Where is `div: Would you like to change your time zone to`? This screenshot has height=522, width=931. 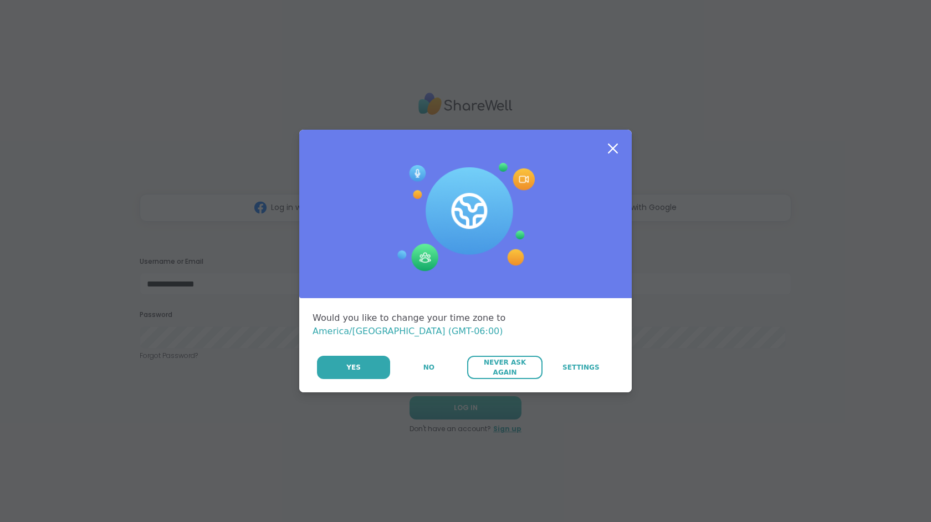 div: Would you like to change your time zone to is located at coordinates (465, 325).